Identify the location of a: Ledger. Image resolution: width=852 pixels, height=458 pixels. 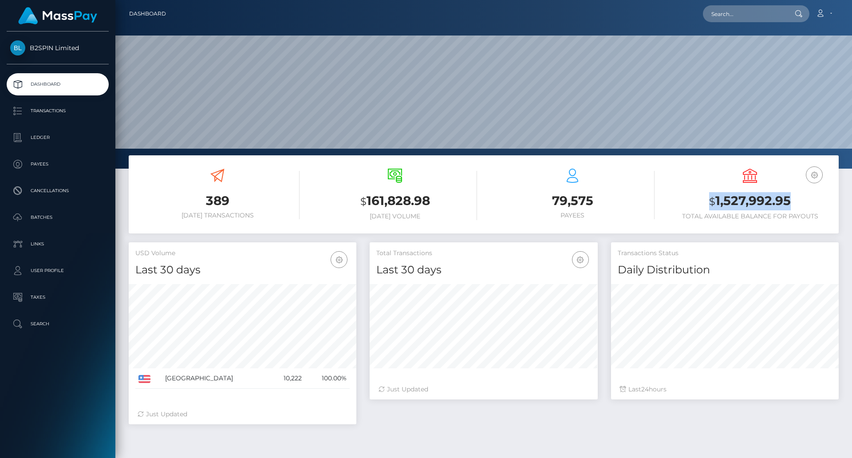
(58, 138).